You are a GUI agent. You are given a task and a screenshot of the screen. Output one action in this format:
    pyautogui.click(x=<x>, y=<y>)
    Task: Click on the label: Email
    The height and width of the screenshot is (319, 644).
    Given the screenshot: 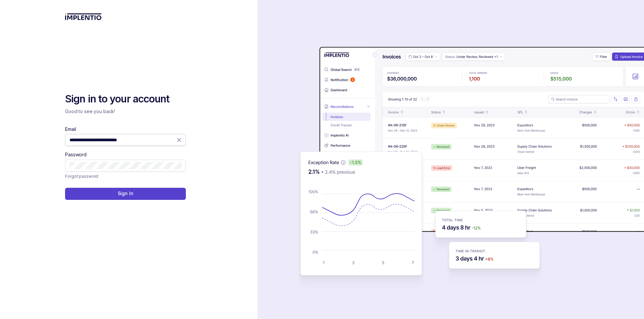 What is the action you would take?
    pyautogui.click(x=70, y=129)
    